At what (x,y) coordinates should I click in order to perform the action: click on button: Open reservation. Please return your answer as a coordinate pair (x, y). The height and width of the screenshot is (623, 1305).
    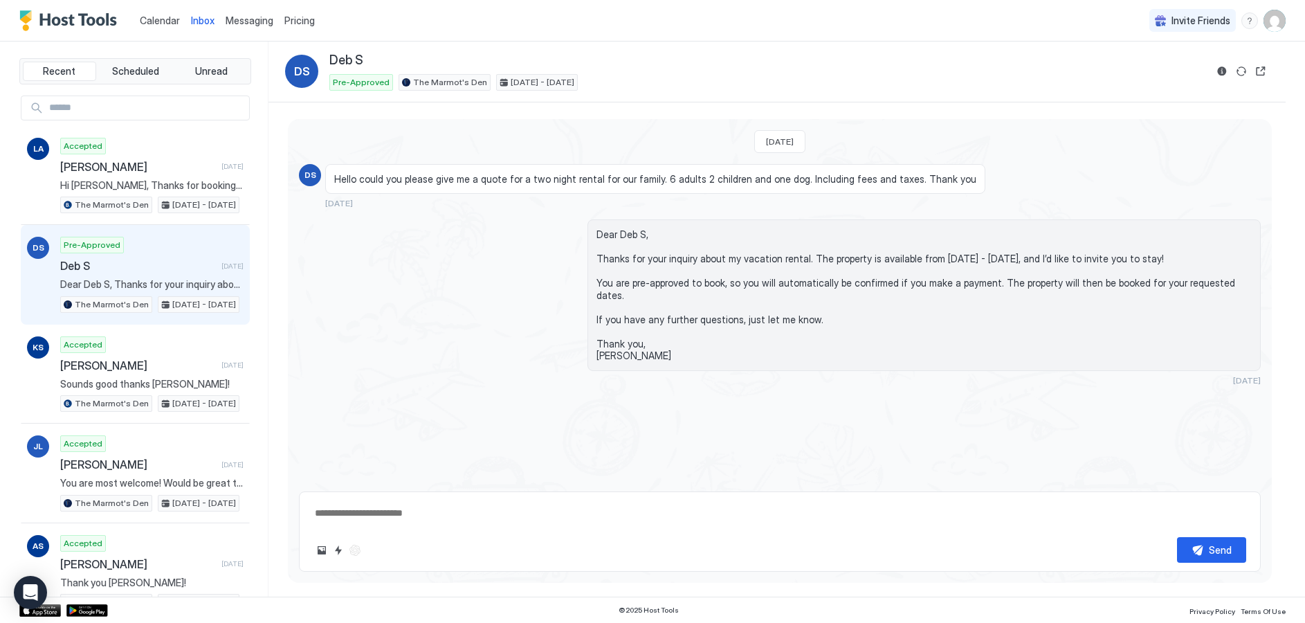
    Looking at the image, I should click on (1261, 71).